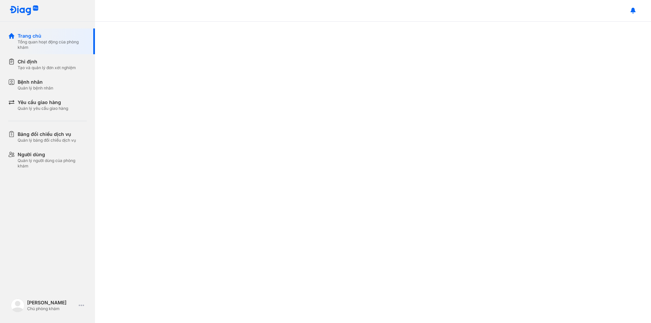  I want to click on div: Chủ phòng khám, so click(52, 309).